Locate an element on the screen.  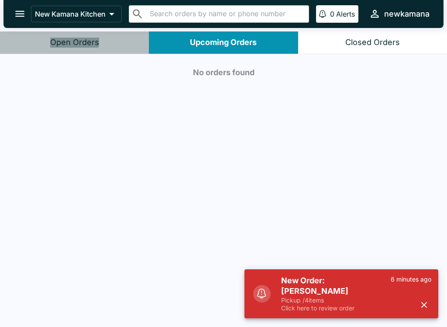
p: Alerts is located at coordinates (345, 14).